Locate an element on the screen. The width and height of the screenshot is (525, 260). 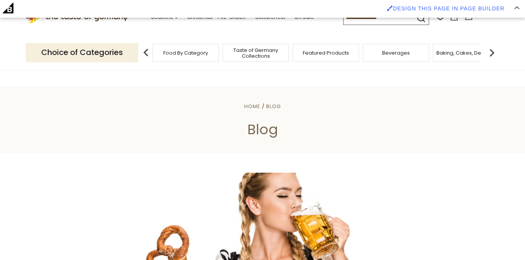
span: Design this page in Page Builder is located at coordinates (449, 8).